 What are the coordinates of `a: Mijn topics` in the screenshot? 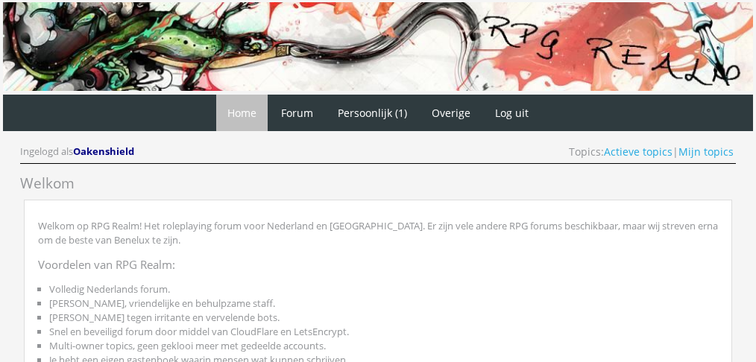 It's located at (706, 151).